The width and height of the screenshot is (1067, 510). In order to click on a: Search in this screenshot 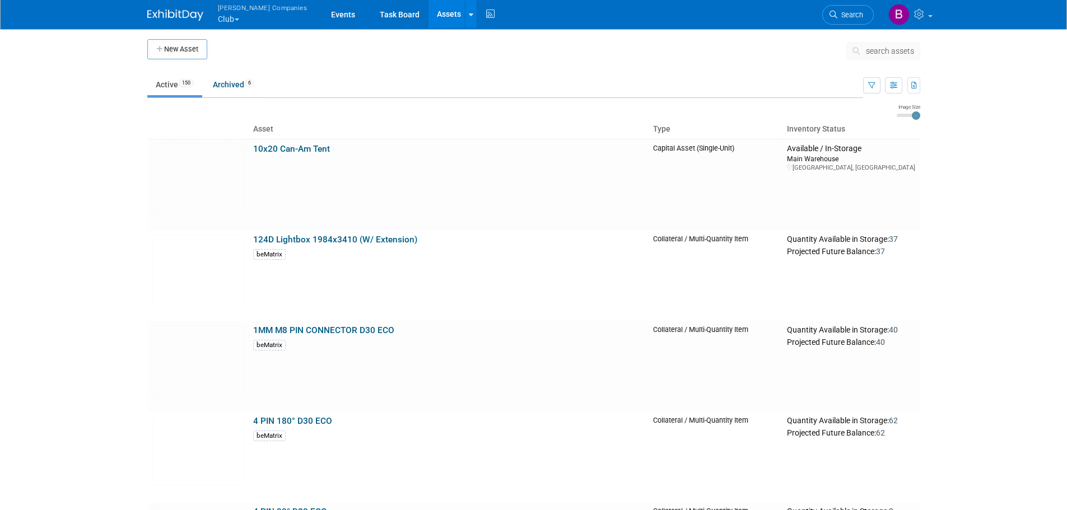, I will do `click(848, 15)`.